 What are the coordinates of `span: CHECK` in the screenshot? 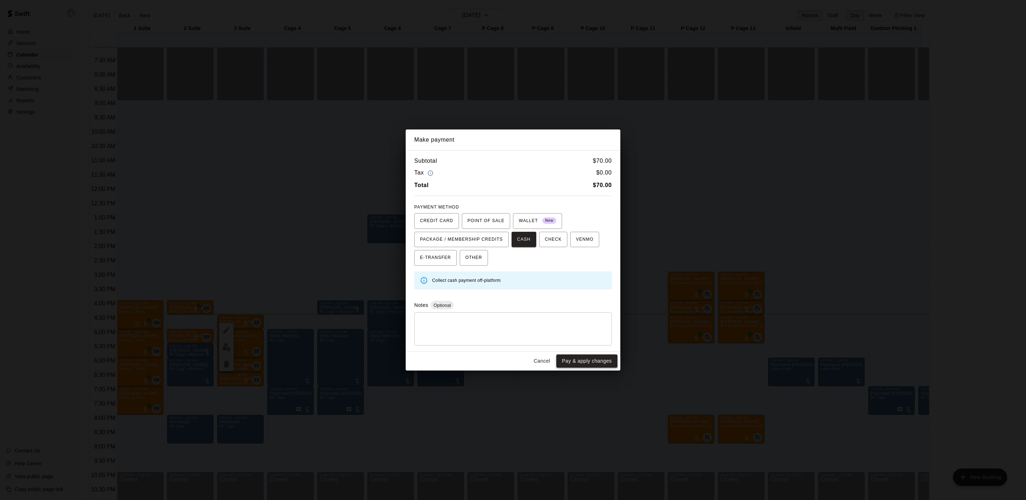 It's located at (553, 240).